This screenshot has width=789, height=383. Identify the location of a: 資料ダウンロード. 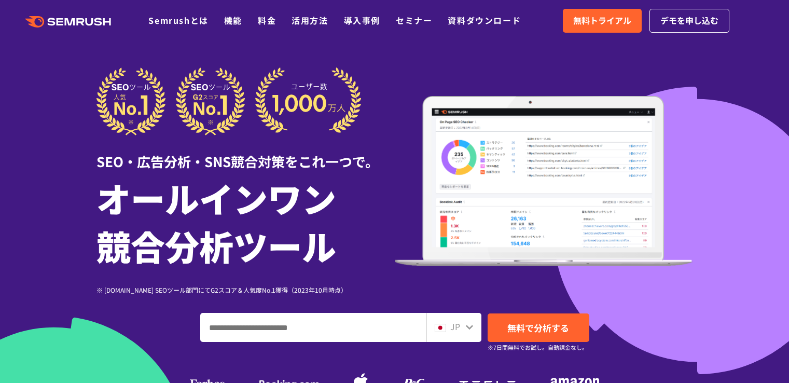
(484, 20).